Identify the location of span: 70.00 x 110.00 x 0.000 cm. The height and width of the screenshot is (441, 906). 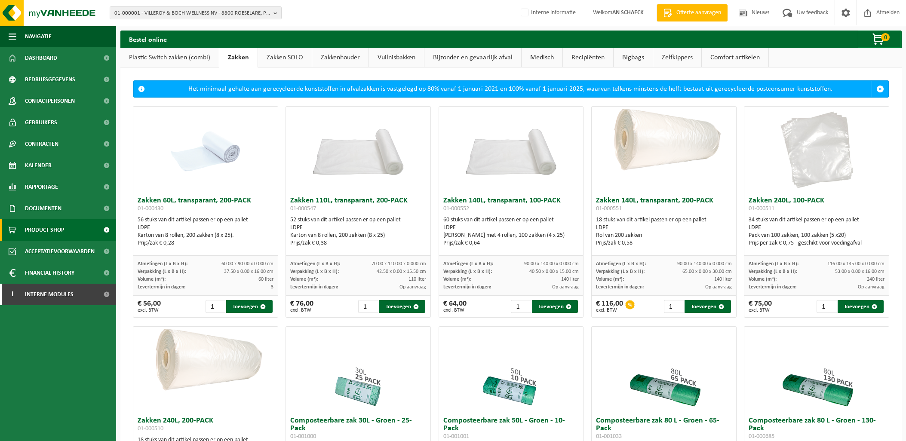
(398, 264).